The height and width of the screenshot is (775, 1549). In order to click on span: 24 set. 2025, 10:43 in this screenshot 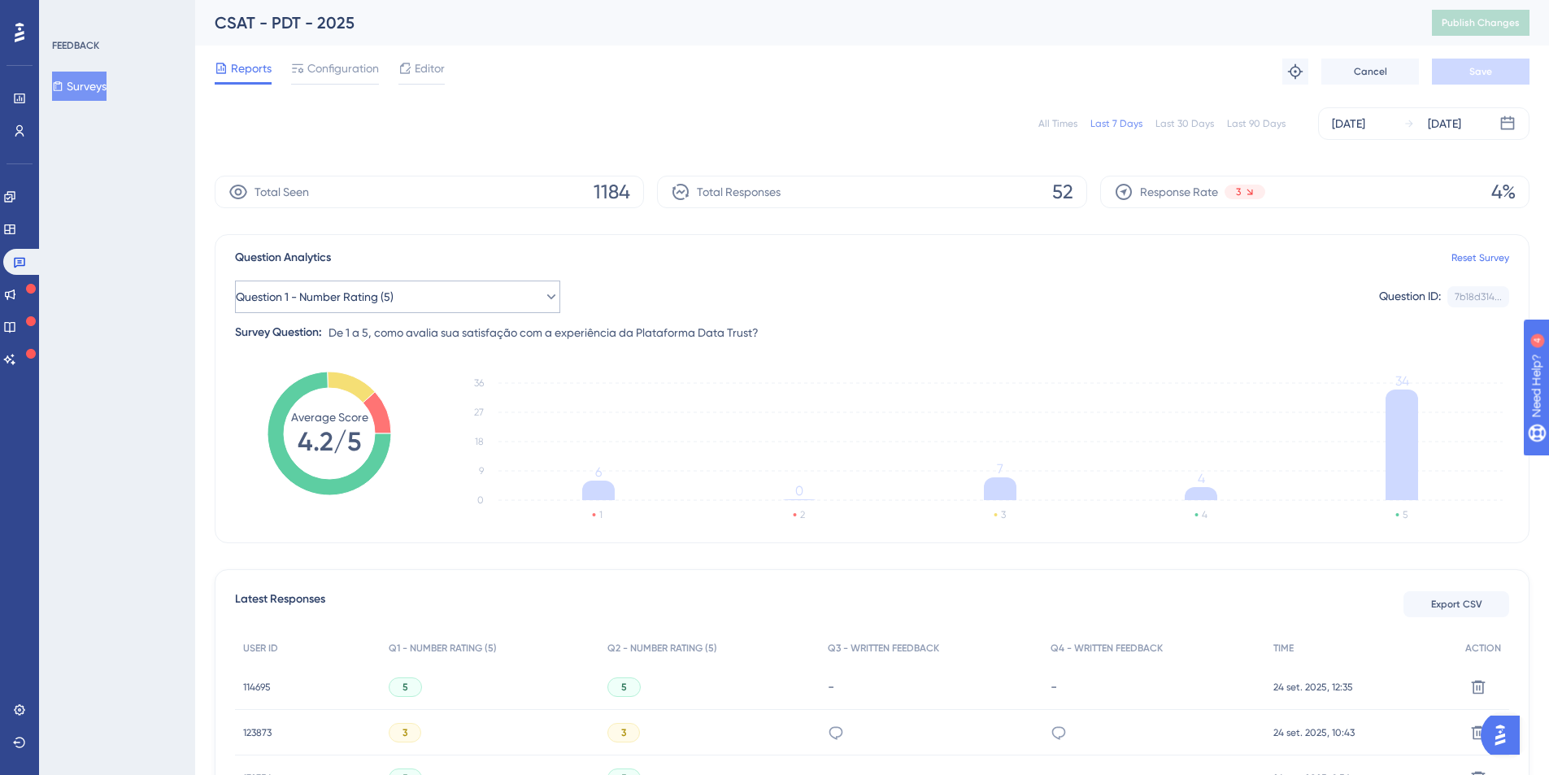, I will do `click(1314, 732)`.